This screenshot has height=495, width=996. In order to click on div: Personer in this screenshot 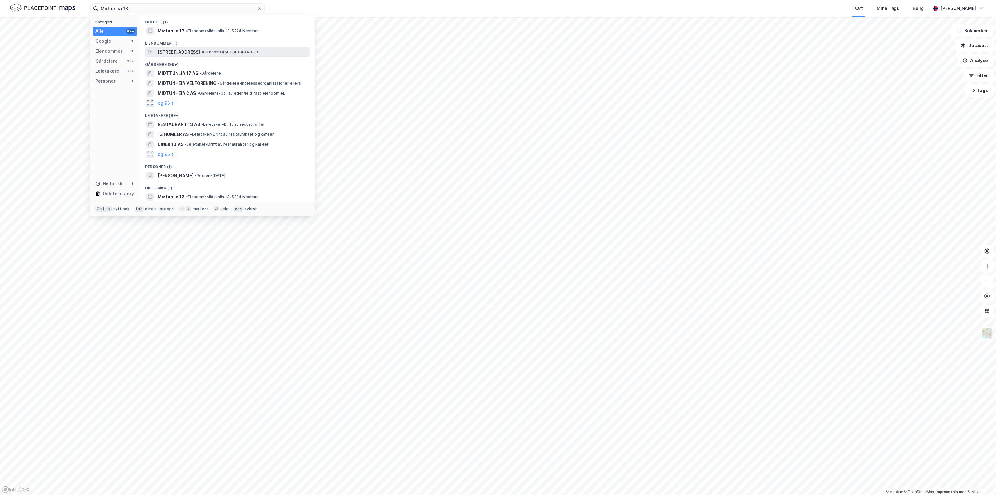, I will do `click(105, 81)`.